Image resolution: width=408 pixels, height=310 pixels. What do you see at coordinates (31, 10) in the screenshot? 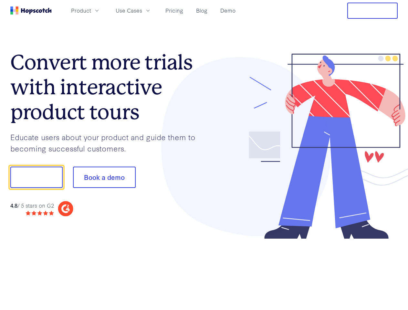
I see `a: Home` at bounding box center [31, 10].